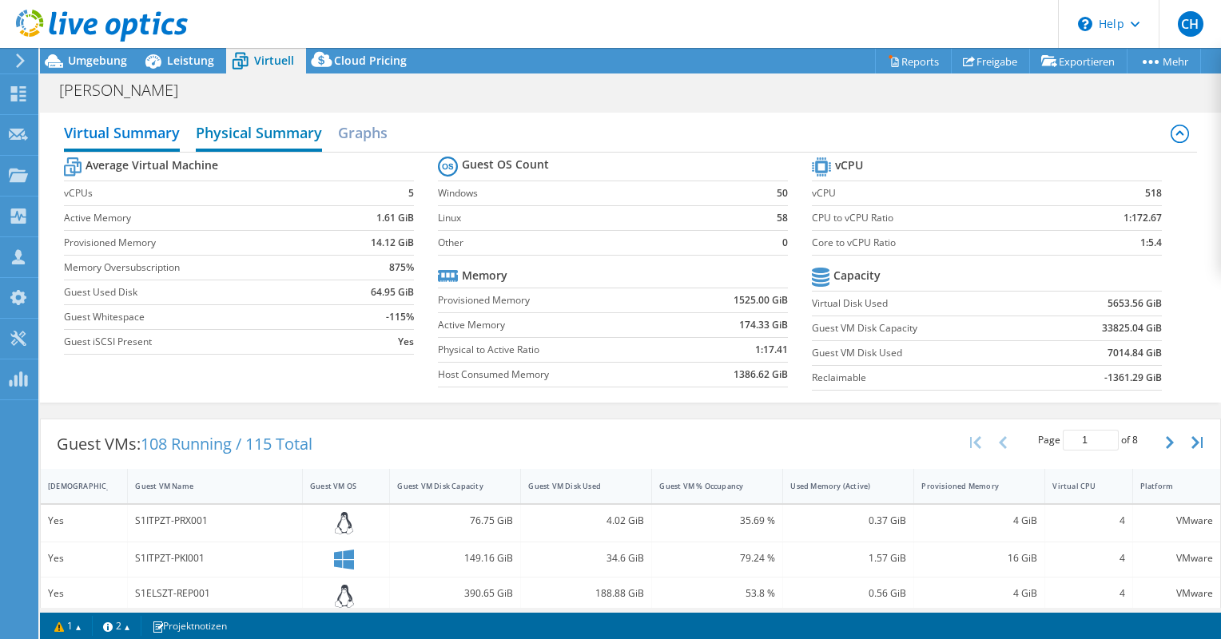 The height and width of the screenshot is (639, 1221). I want to click on div: 16 GiB, so click(979, 558).